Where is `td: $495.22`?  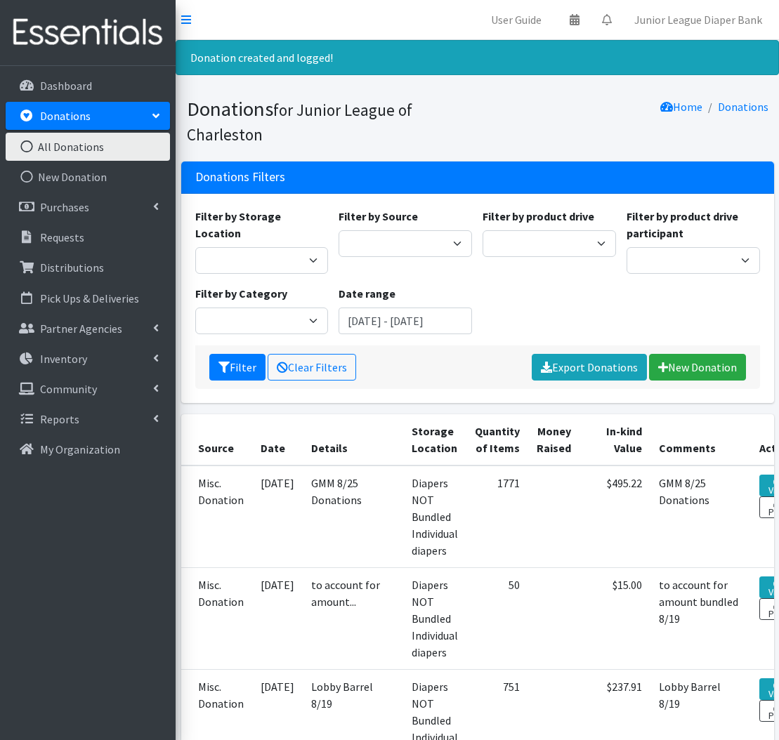 td: $495.22 is located at coordinates (615, 517).